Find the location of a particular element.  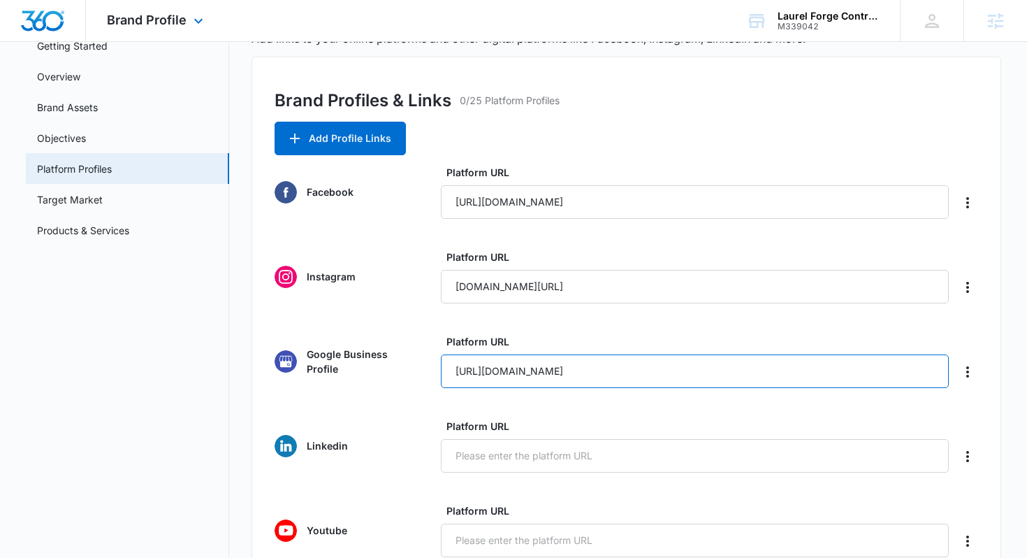

h3: Brand Profiles & Links is located at coordinates (363, 101).